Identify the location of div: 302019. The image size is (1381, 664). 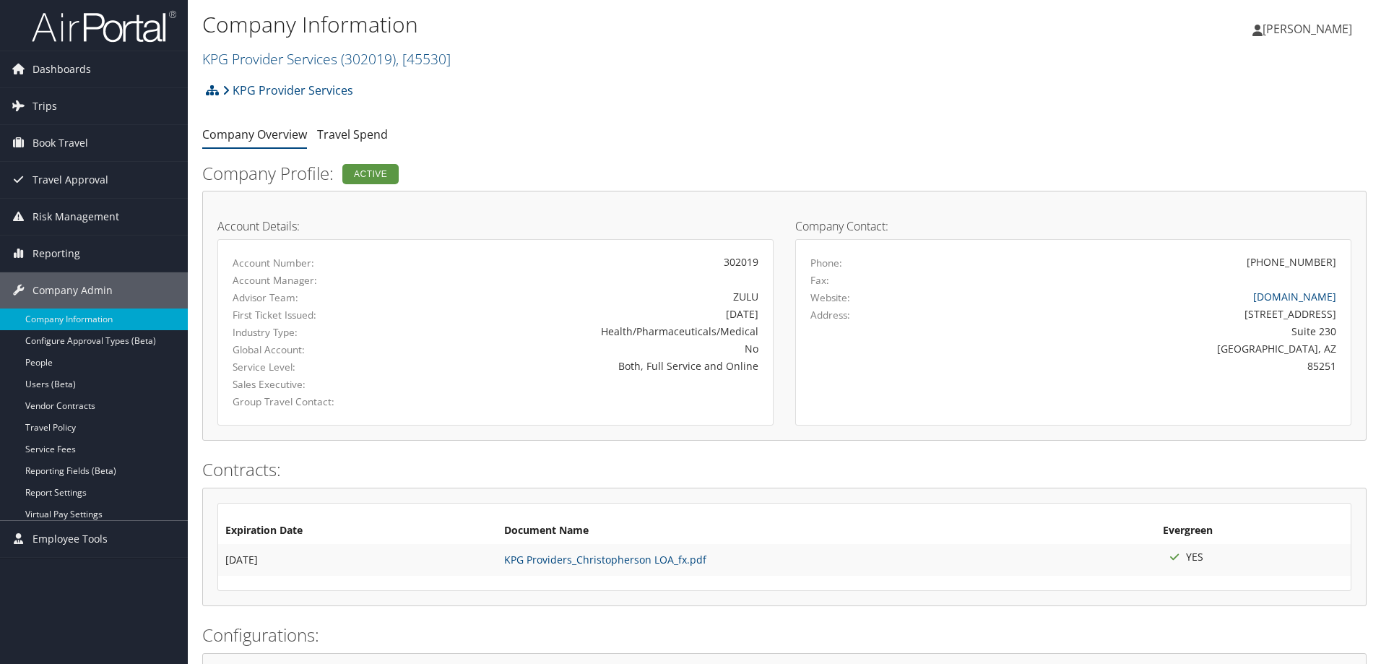
(586, 261).